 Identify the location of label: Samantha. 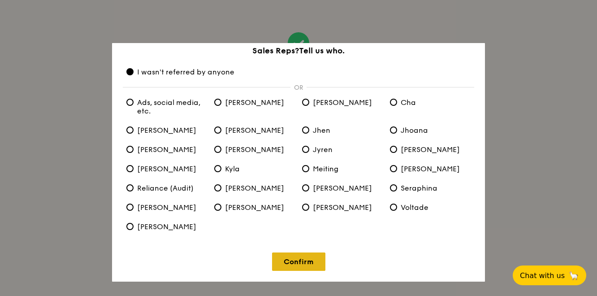
(255, 188).